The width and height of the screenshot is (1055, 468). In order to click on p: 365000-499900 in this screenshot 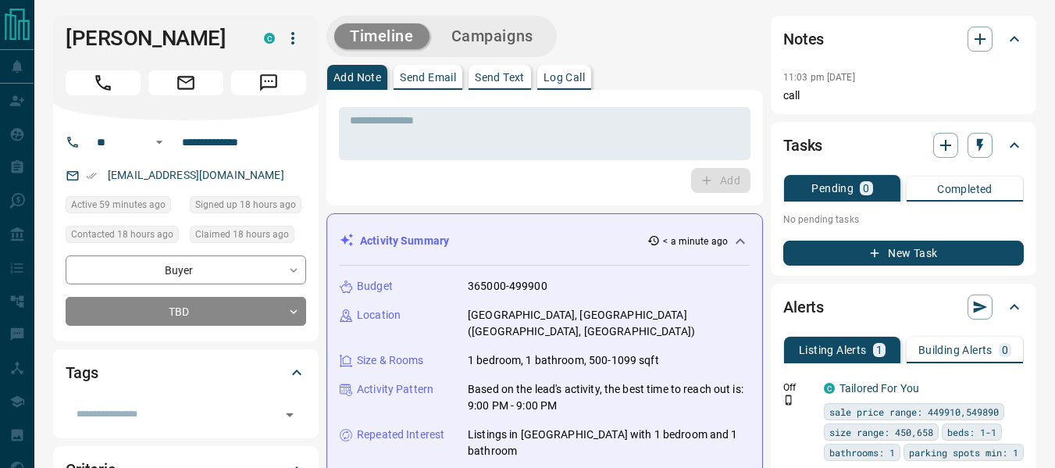, I will do `click(508, 286)`.